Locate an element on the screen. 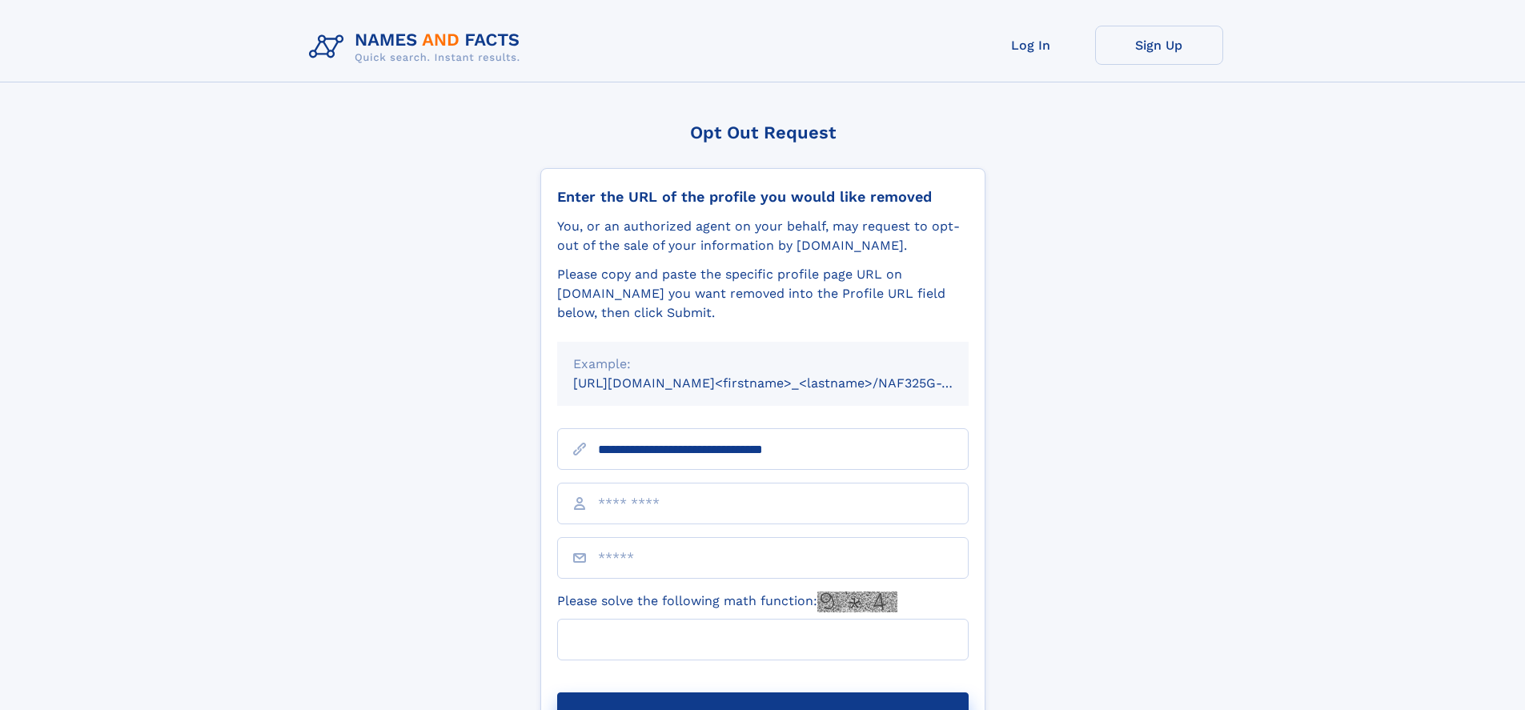 The width and height of the screenshot is (1525, 710). img: Logo Names and Facts is located at coordinates (418, 47).